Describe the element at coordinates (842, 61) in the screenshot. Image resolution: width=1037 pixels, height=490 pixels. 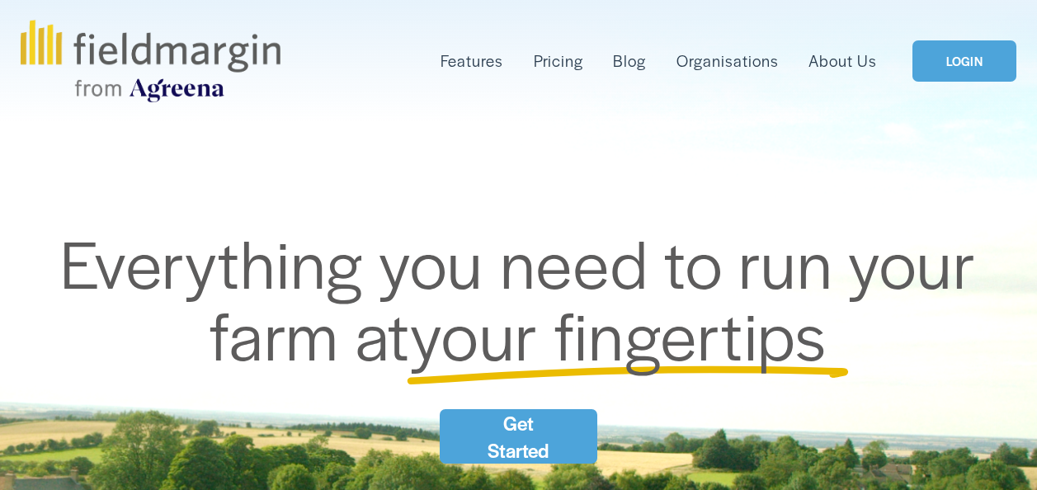
I see `a: About Us` at that location.